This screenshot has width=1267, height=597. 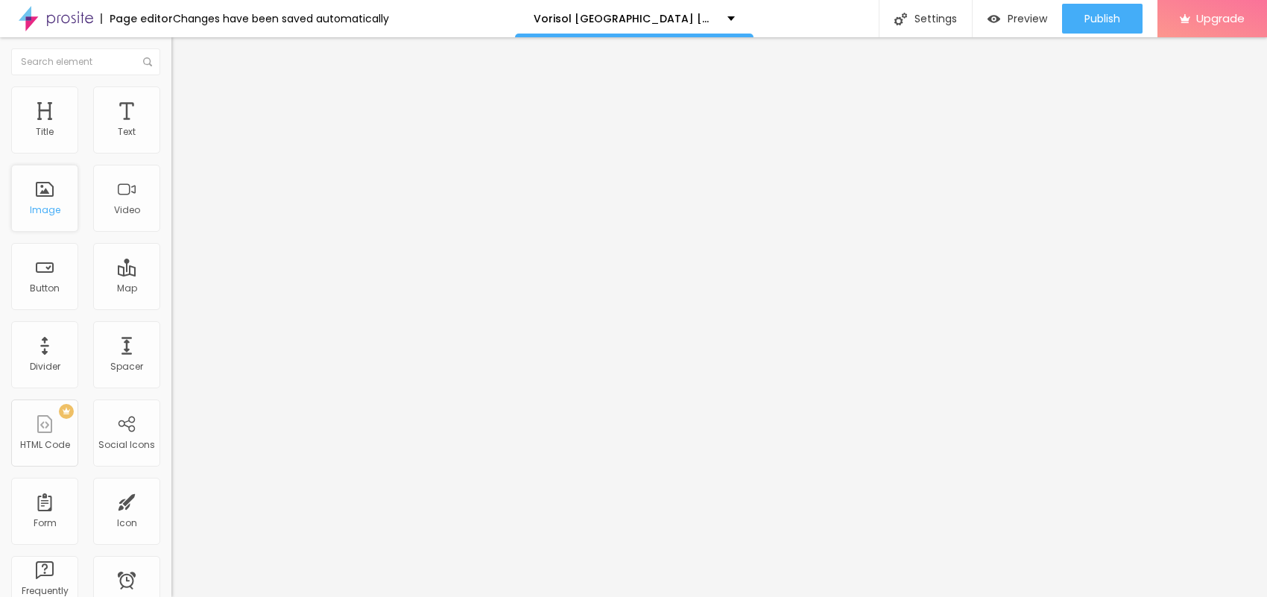 What do you see at coordinates (45, 210) in the screenshot?
I see `div: Image` at bounding box center [45, 210].